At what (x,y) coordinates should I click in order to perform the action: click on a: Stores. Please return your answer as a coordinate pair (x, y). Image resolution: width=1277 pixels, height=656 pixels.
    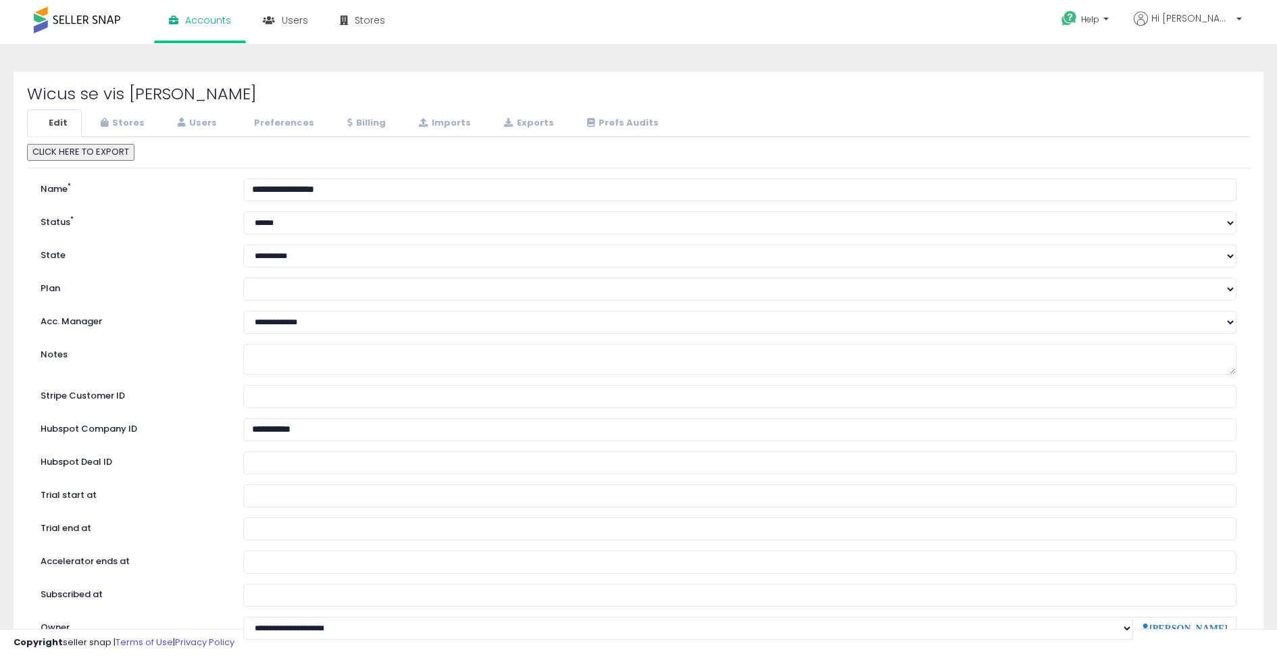
    Looking at the image, I should click on (121, 123).